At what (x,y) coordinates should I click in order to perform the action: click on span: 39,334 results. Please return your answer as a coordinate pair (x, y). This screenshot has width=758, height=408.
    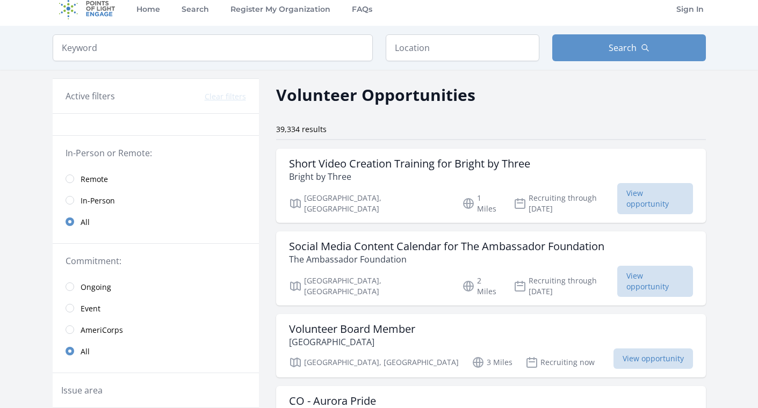
    Looking at the image, I should click on (301, 129).